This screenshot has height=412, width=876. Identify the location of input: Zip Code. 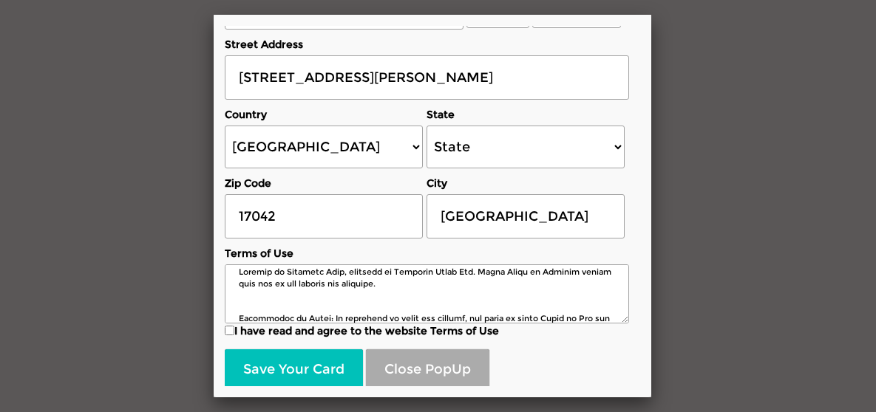
(324, 217).